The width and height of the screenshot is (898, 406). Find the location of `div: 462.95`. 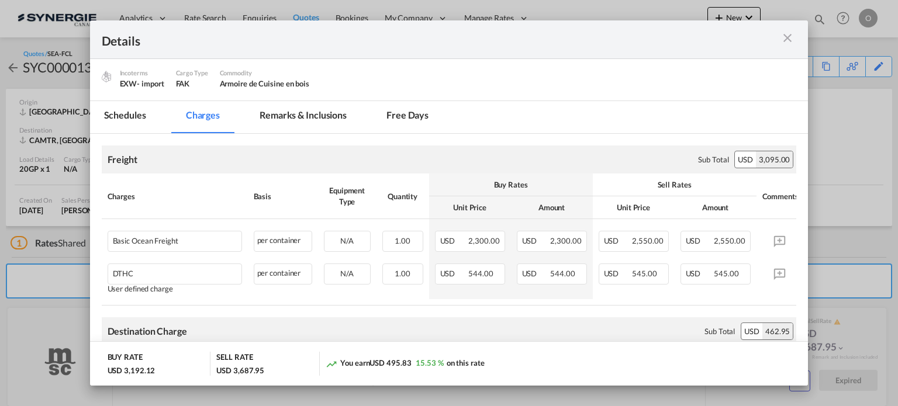

div: 462.95 is located at coordinates (777, 331).